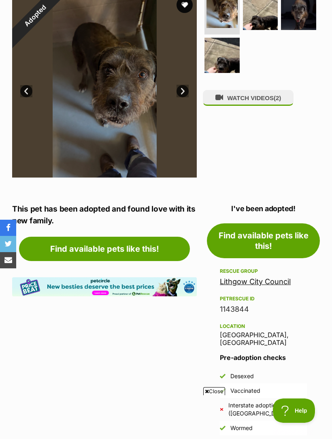 The width and height of the screenshot is (332, 439). Describe the element at coordinates (223, 376) in the screenshot. I see `img: Yes` at that location.